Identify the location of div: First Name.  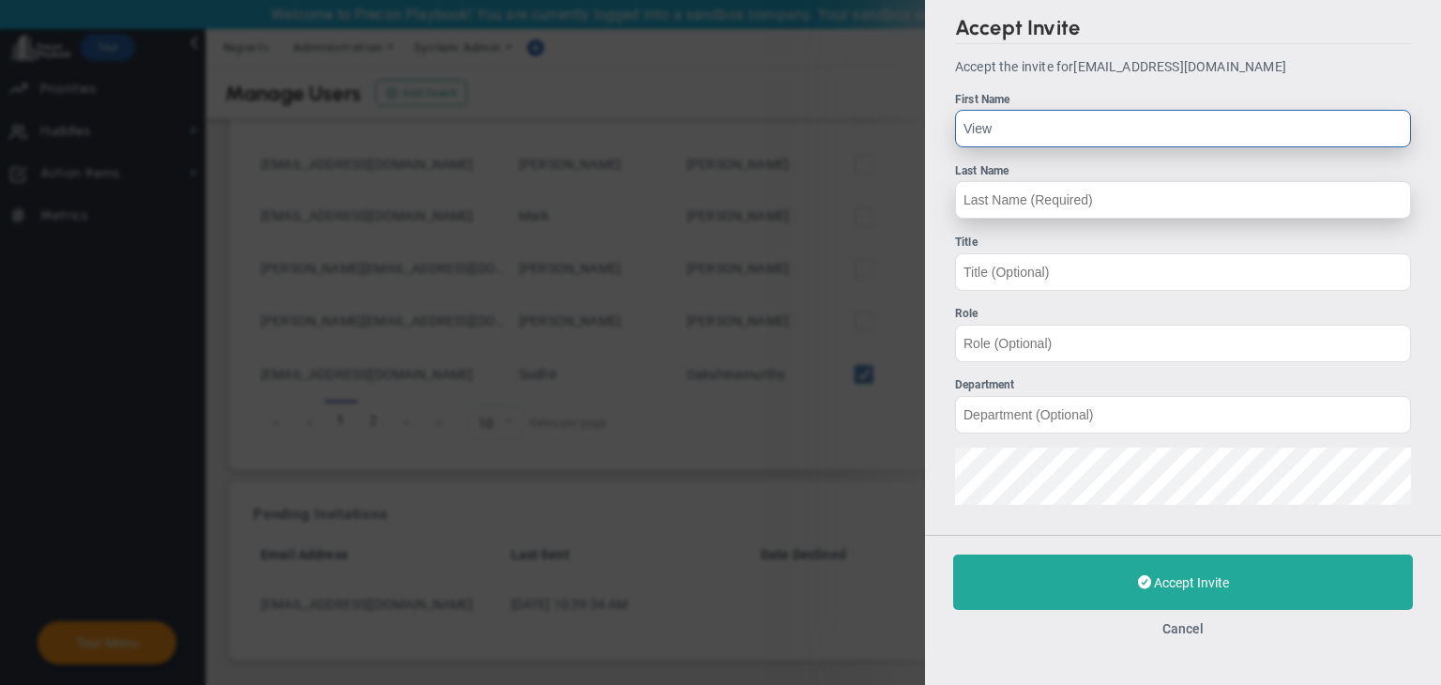
(1183, 99).